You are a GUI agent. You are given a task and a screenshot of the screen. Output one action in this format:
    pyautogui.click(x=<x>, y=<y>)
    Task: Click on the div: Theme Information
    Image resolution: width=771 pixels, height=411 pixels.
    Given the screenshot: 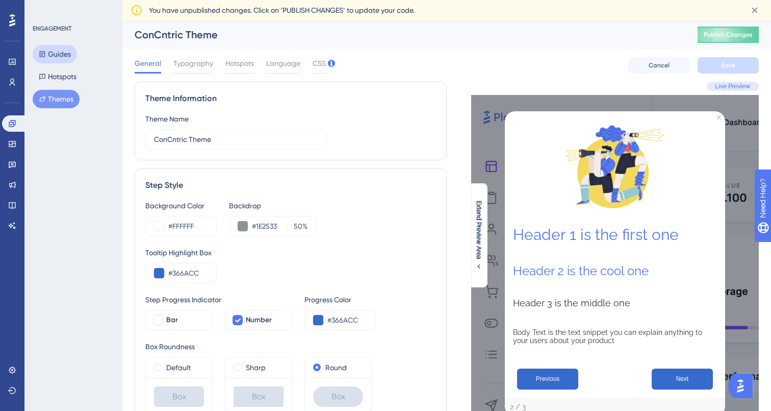 What is the action you would take?
    pyautogui.click(x=291, y=98)
    